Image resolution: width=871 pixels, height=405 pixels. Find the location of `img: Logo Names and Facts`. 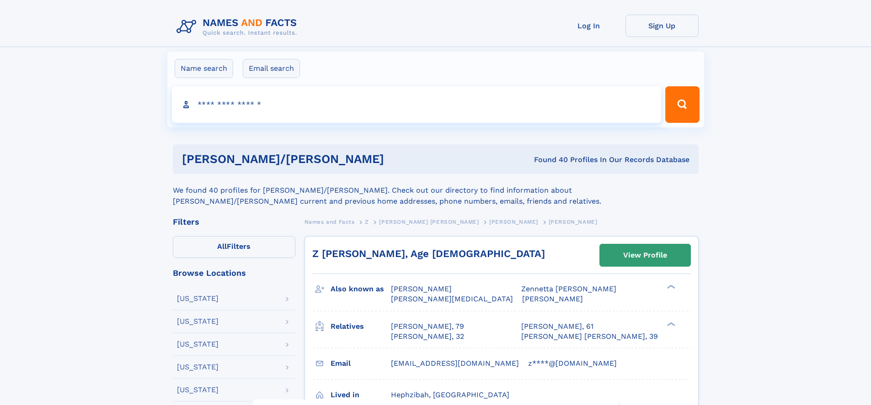

img: Logo Names and Facts is located at coordinates (239, 27).